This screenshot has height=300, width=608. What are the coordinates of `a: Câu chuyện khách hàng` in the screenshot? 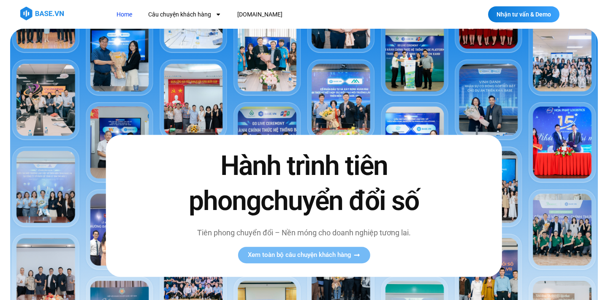 It's located at (185, 14).